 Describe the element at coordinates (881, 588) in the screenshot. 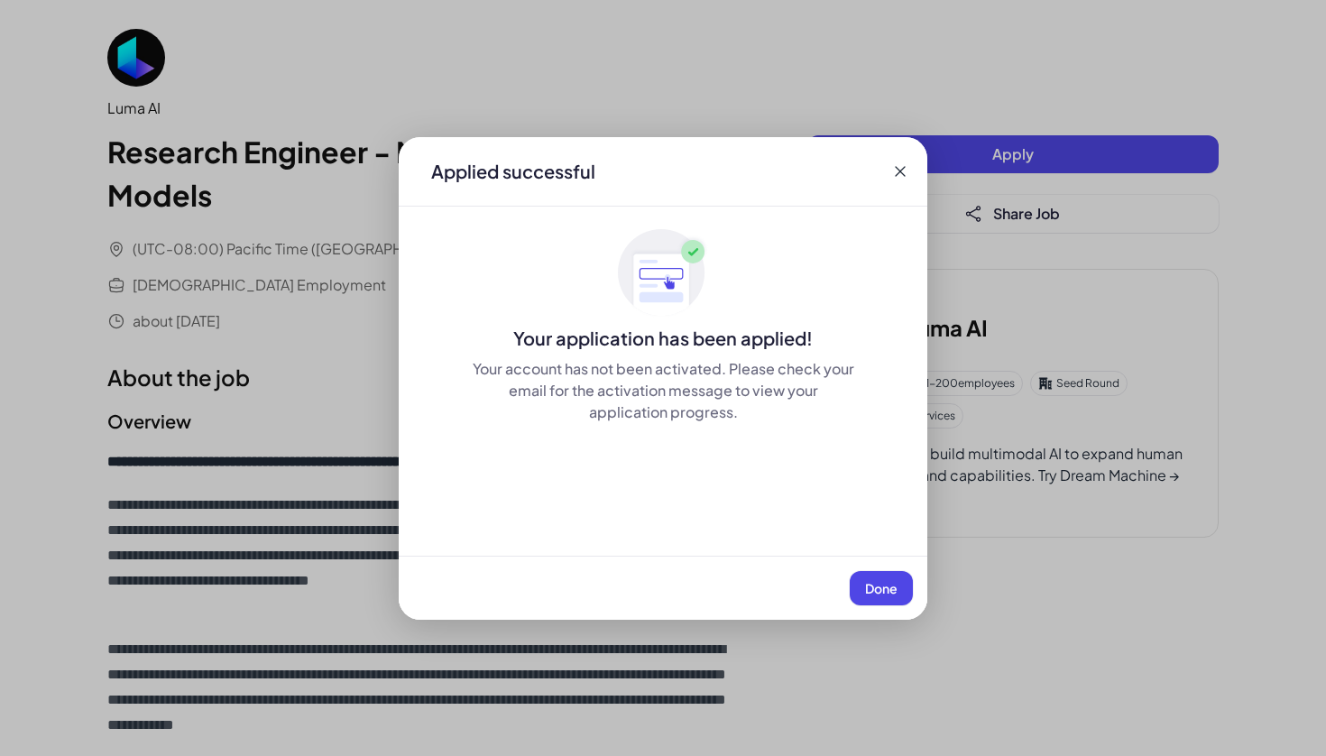

I see `button: Done` at that location.